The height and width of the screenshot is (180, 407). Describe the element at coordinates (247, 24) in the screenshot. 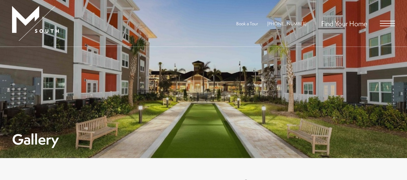

I see `span: Book a Tour` at that location.